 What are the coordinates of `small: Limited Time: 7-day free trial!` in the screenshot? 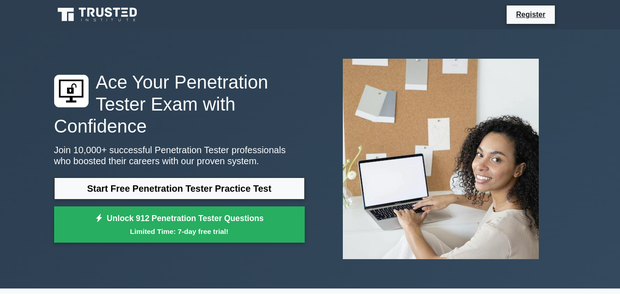 It's located at (179, 231).